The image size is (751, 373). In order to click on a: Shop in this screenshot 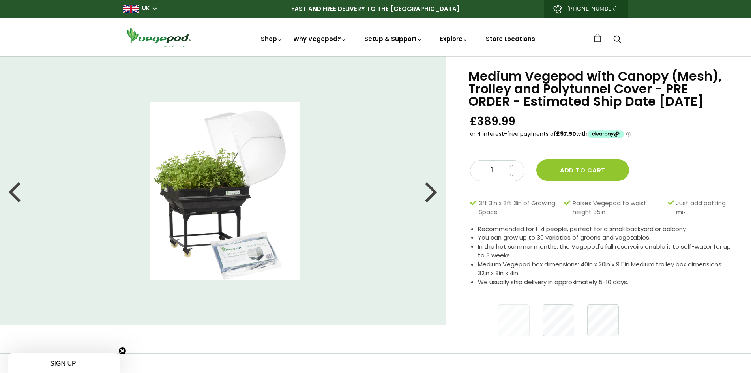, I will do `click(272, 39)`.